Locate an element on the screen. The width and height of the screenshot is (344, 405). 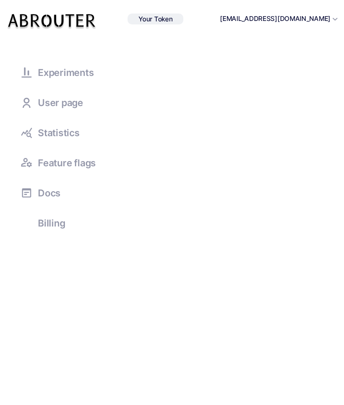
span: Billing is located at coordinates (51, 223).